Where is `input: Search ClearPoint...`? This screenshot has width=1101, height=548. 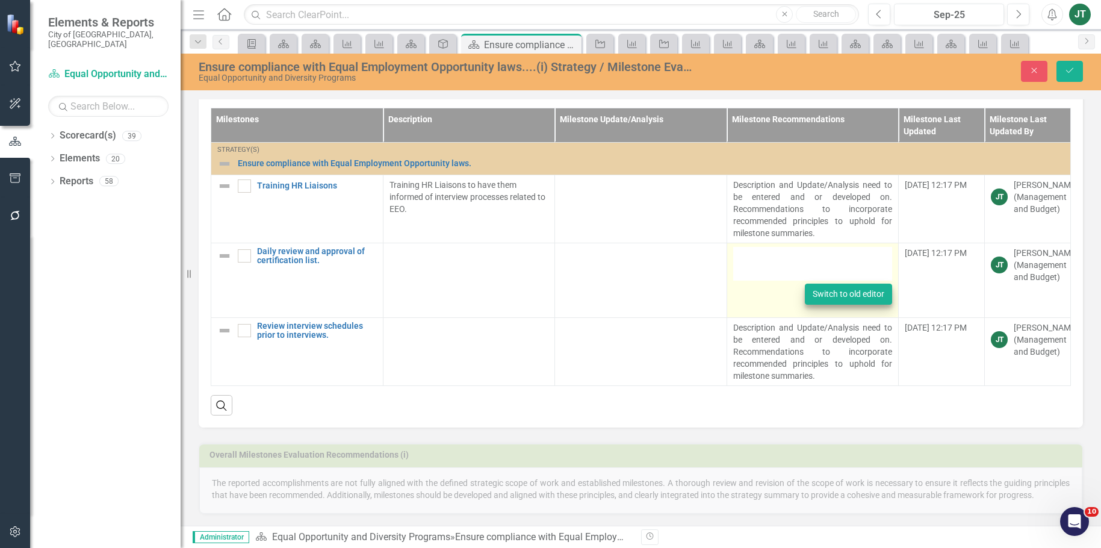
input: Search ClearPoint... is located at coordinates (551, 14).